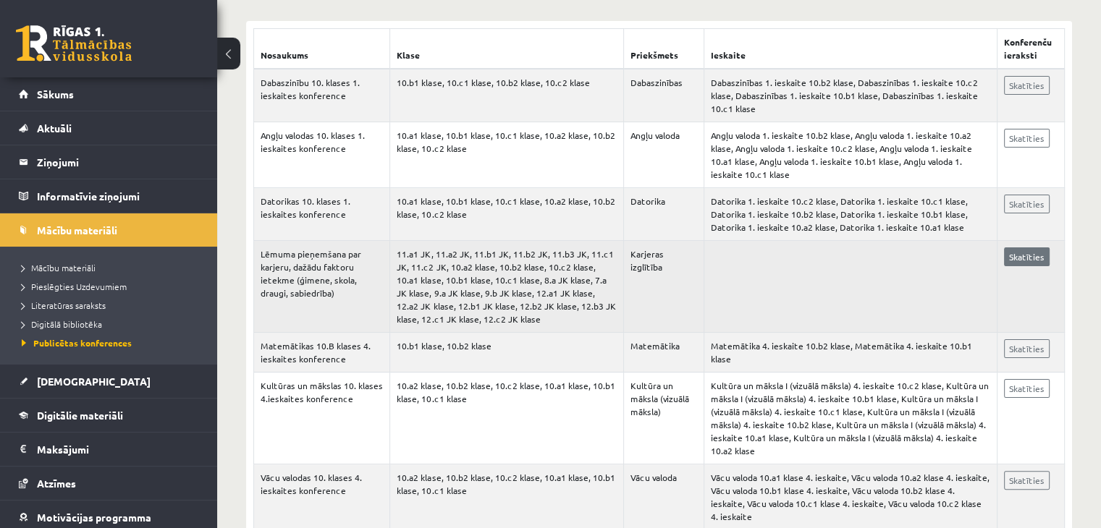 This screenshot has height=528, width=1101. What do you see at coordinates (664, 96) in the screenshot?
I see `td: Dabaszinības` at bounding box center [664, 96].